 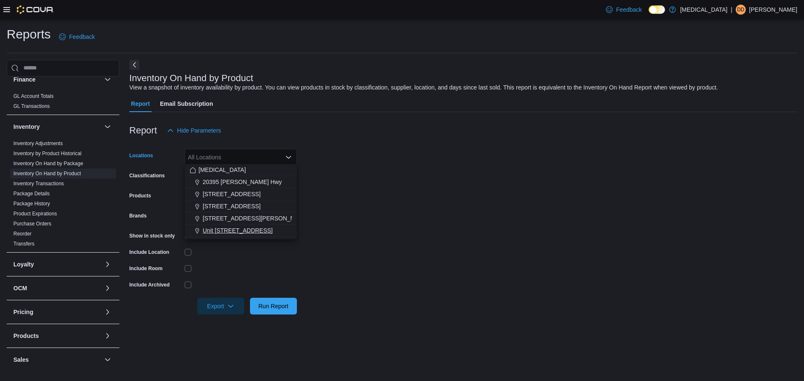 What do you see at coordinates (33, 96) in the screenshot?
I see `a: GL Account Totals` at bounding box center [33, 96].